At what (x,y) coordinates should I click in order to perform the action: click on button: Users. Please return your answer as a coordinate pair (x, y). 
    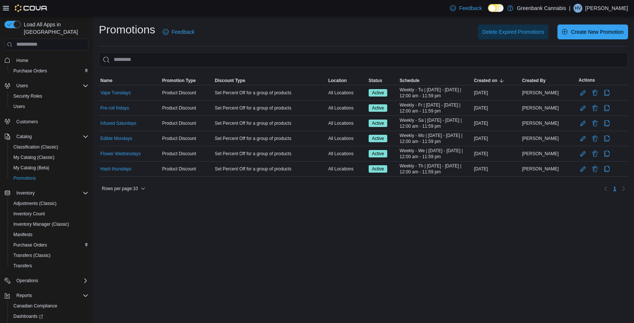
    Looking at the image, I should click on (22, 86).